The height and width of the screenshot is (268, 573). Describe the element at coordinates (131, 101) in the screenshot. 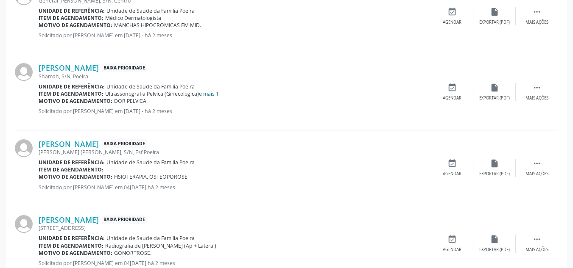

I see `span: DOR PELVICA.` at that location.